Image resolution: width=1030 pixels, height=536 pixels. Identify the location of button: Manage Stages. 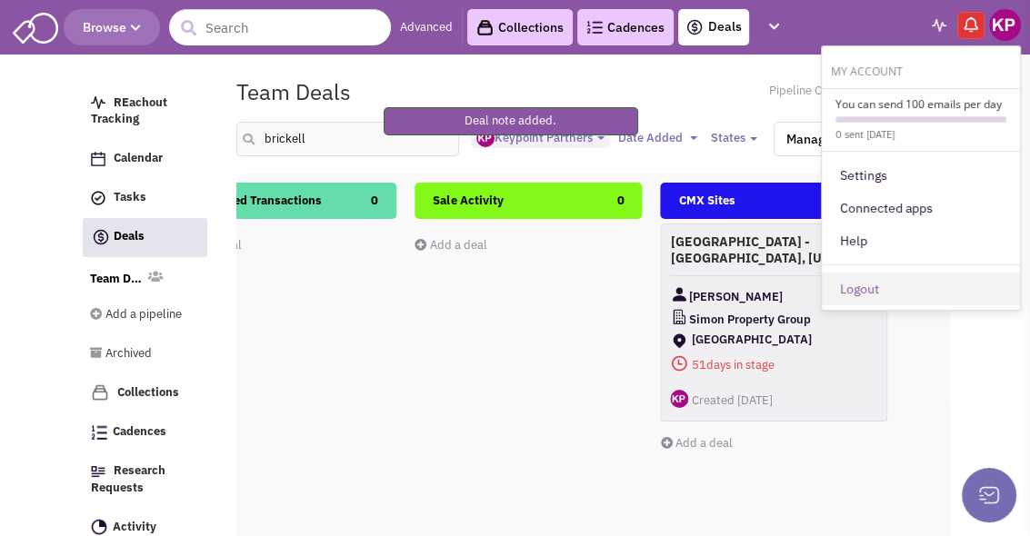
(830, 139).